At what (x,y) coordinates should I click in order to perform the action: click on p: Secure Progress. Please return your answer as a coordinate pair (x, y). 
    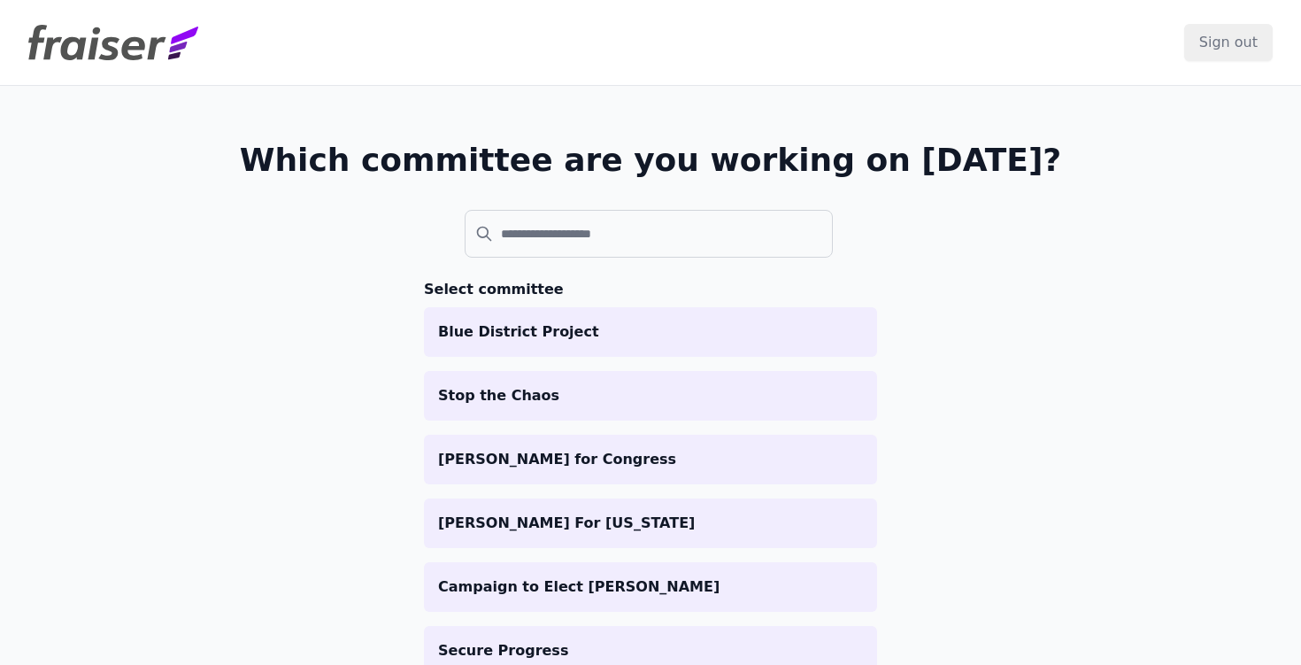
    Looking at the image, I should click on (651, 651).